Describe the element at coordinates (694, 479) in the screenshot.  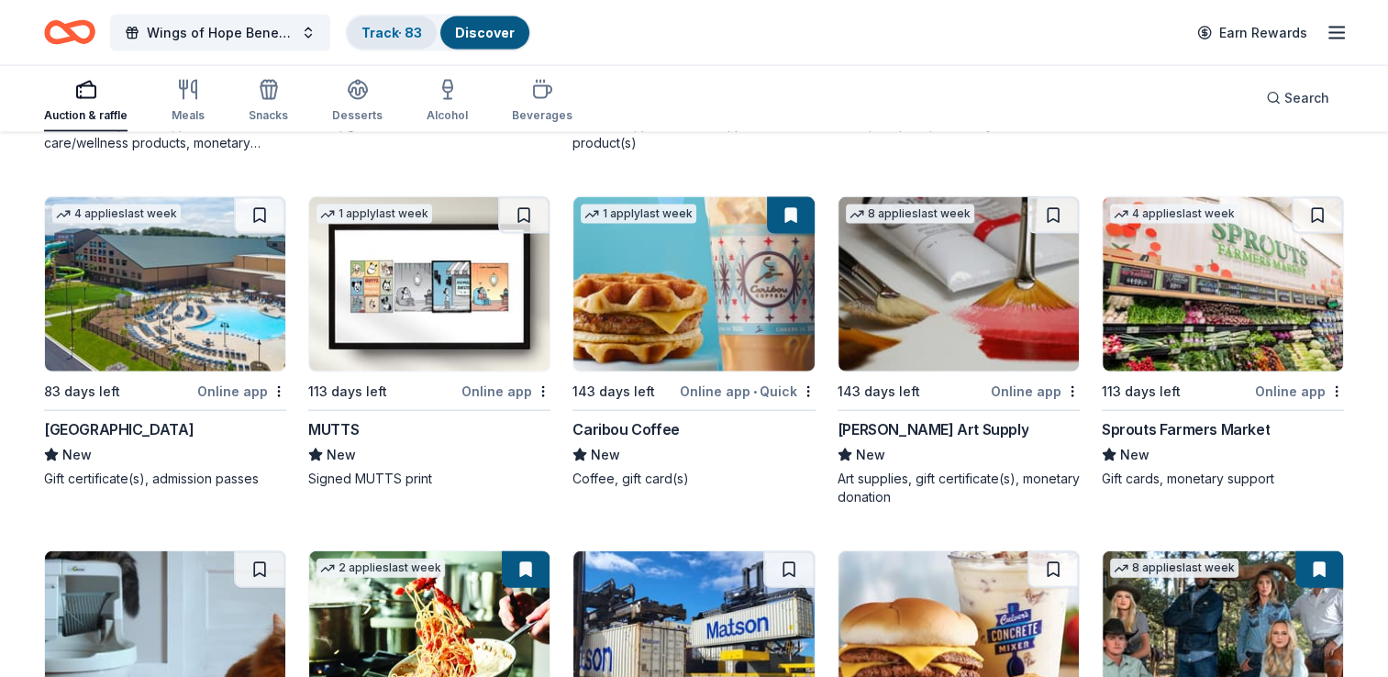
I see `div: Coffee, gift card(s)` at that location.